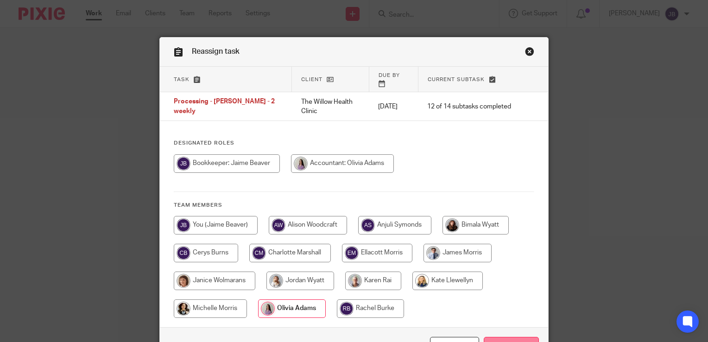 This screenshot has height=342, width=708. What do you see at coordinates (530, 53) in the screenshot?
I see `a: Close this dialog window` at bounding box center [530, 53].